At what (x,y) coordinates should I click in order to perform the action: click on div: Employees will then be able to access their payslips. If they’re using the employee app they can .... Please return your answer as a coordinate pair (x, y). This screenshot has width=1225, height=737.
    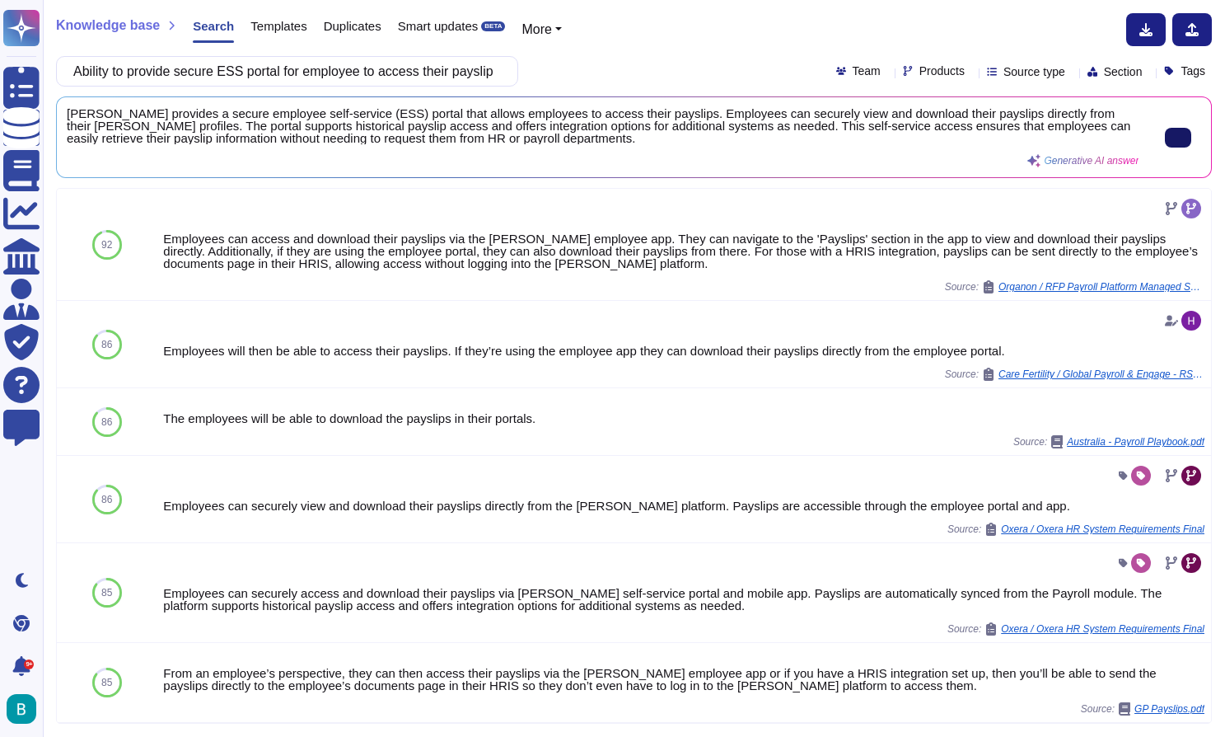
    Looking at the image, I should click on (684, 350).